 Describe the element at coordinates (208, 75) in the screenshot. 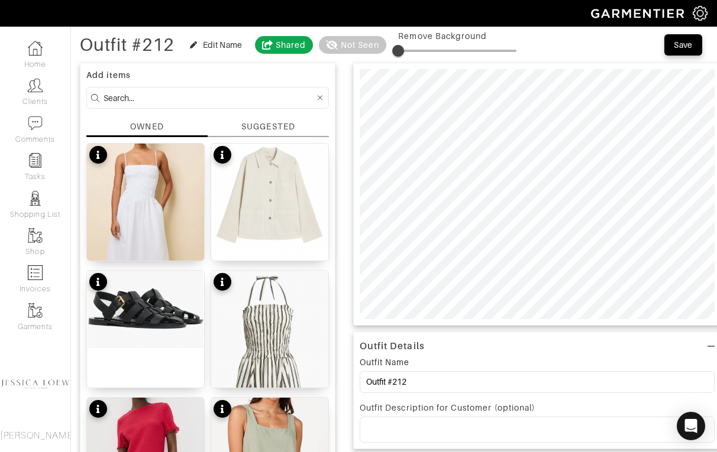

I see `div: Add items` at that location.